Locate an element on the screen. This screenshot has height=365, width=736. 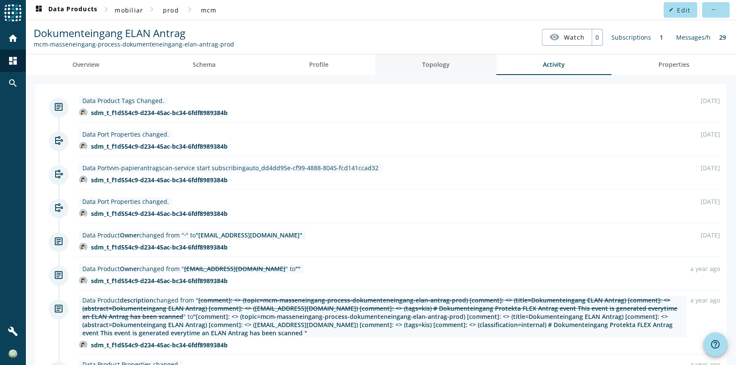
div: 1 is located at coordinates (661, 37).